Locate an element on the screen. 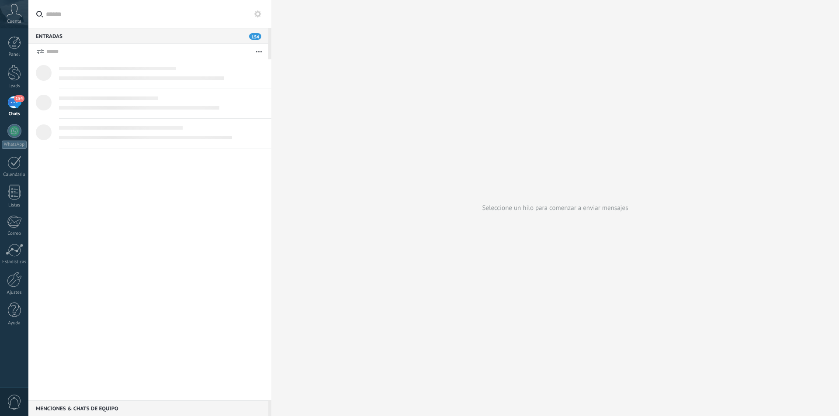 The width and height of the screenshot is (839, 416). div: Entradas is located at coordinates (148, 36).